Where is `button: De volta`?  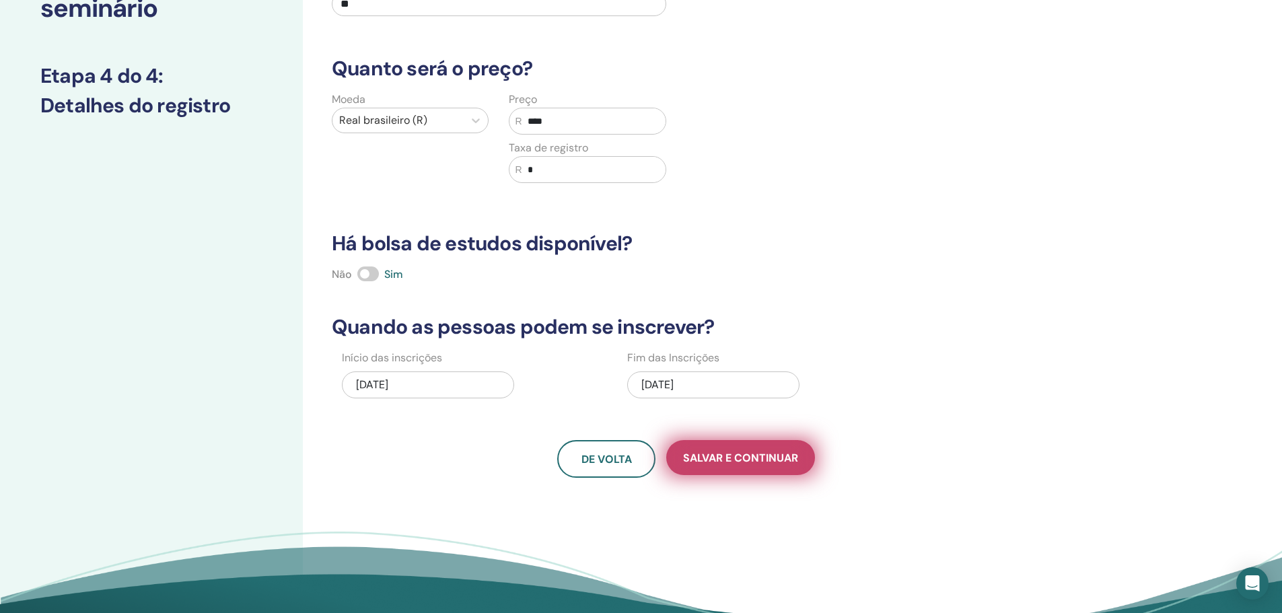
button: De volta is located at coordinates (606, 459).